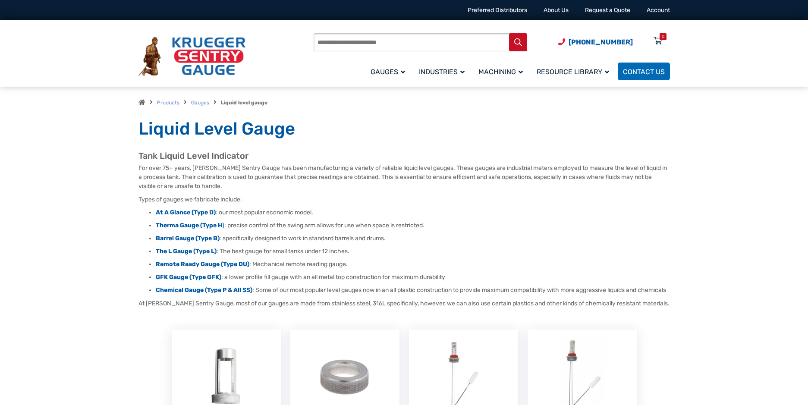 The height and width of the screenshot is (405, 808). I want to click on strong: Liquid level gauge, so click(244, 103).